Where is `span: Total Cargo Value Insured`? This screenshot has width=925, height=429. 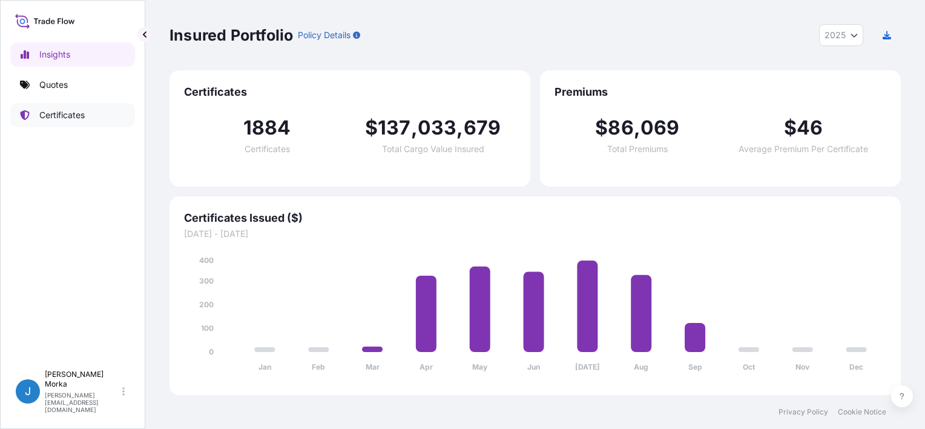 span: Total Cargo Value Insured is located at coordinates (433, 149).